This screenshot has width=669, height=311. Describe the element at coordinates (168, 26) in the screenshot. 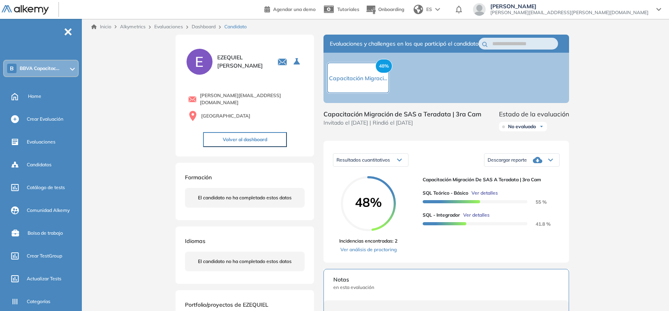

I see `a: Evaluaciones` at that location.